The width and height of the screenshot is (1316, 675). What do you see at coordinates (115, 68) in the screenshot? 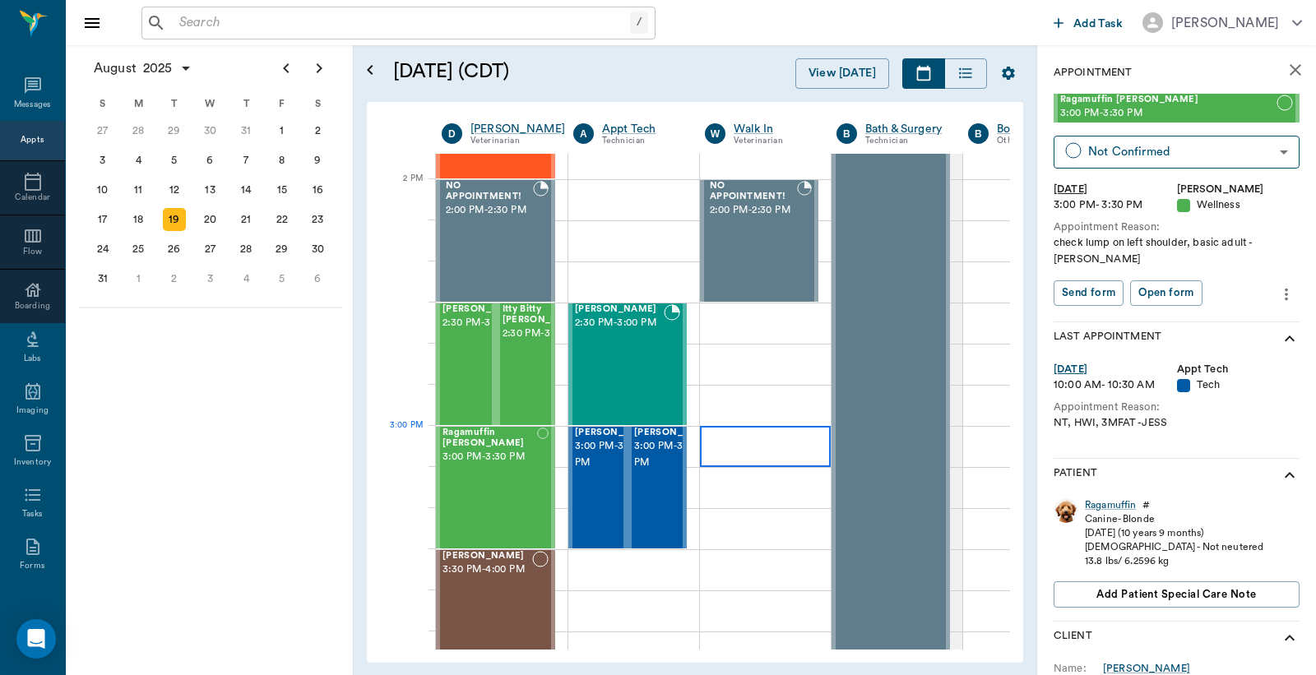
I see `span: August` at bounding box center [115, 68].